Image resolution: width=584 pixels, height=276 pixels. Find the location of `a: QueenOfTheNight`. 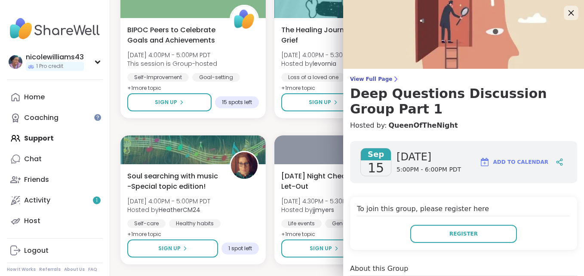

a: QueenOfTheNight is located at coordinates (423, 126).